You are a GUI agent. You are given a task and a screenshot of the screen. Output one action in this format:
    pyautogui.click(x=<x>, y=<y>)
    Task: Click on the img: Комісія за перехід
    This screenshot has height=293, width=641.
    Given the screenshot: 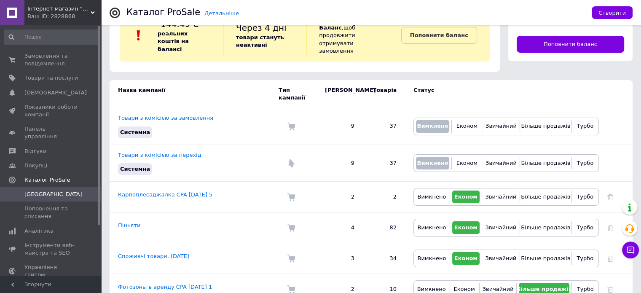 What is the action you would take?
    pyautogui.click(x=291, y=163)
    